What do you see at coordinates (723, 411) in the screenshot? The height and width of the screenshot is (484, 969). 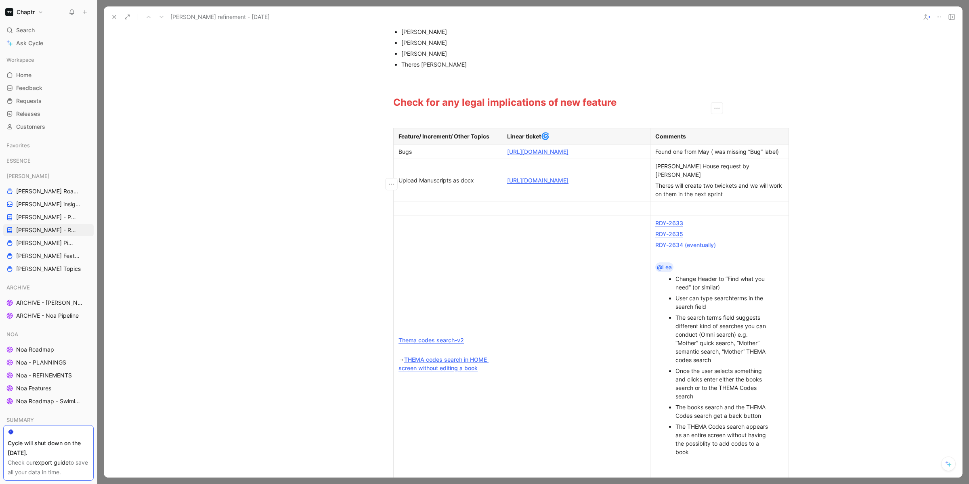 I see `div: The books search and the THEMA Codes search get a back button` at bounding box center [723, 411].